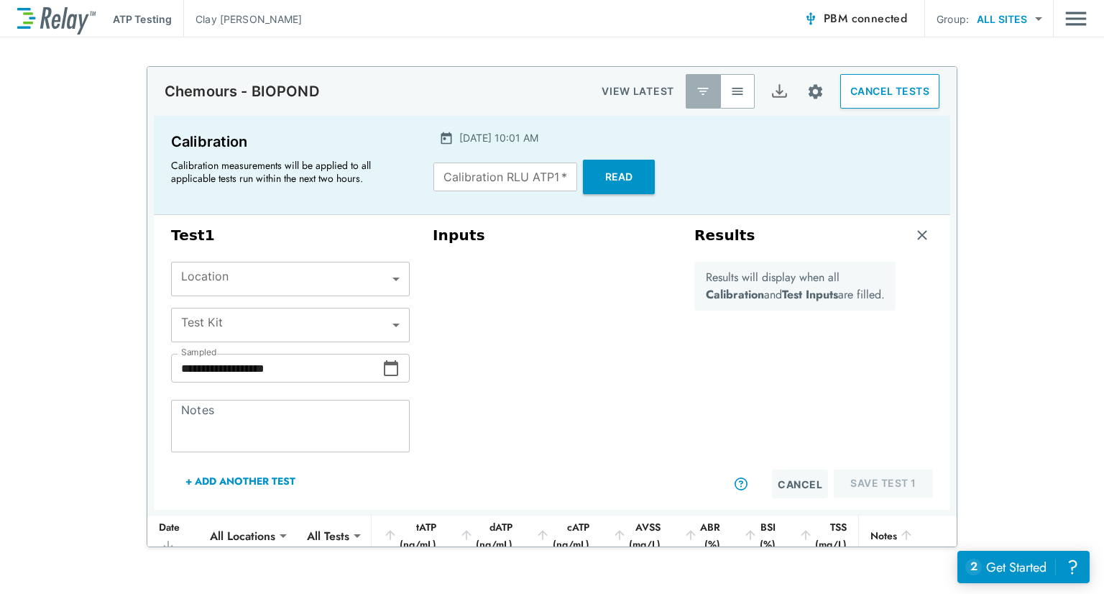  Describe the element at coordinates (619, 177) in the screenshot. I see `button: Read` at that location.